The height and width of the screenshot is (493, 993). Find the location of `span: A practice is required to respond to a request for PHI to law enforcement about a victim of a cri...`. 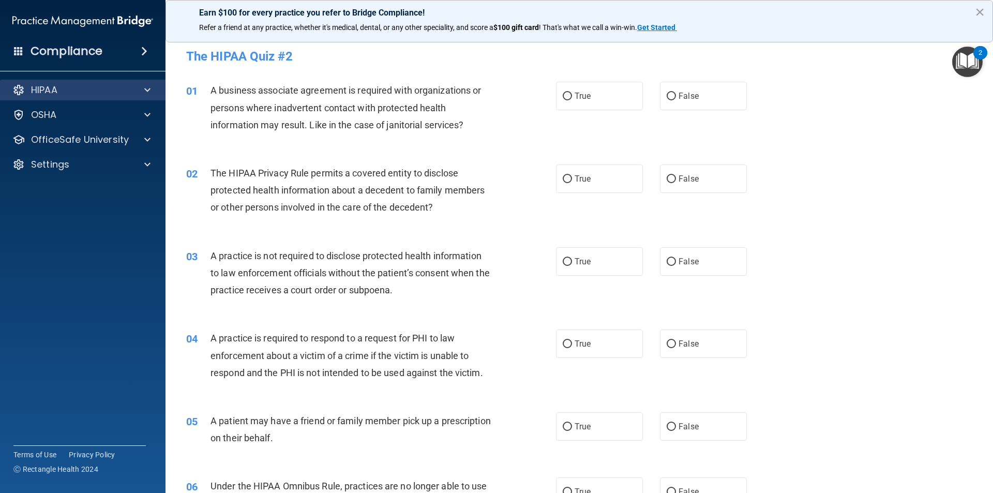

span: A practice is required to respond to a request for PHI to law enforcement about a victim of a cri... is located at coordinates (347, 355).